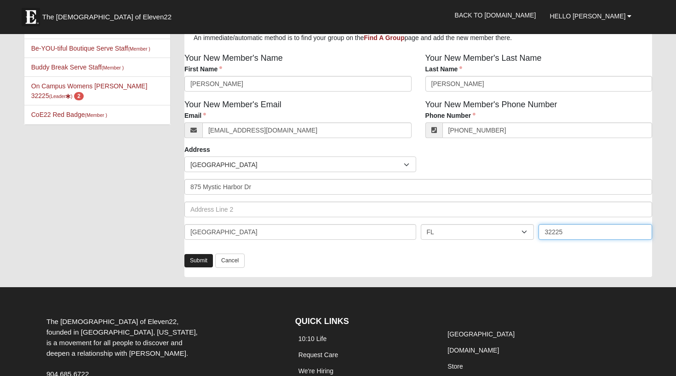 The height and width of the screenshot is (376, 676). I want to click on input: City, so click(300, 232).